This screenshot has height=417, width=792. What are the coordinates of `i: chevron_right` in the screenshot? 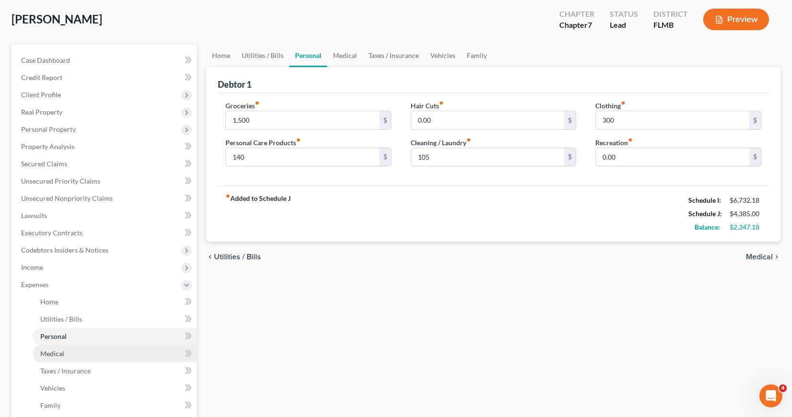 It's located at (777, 257).